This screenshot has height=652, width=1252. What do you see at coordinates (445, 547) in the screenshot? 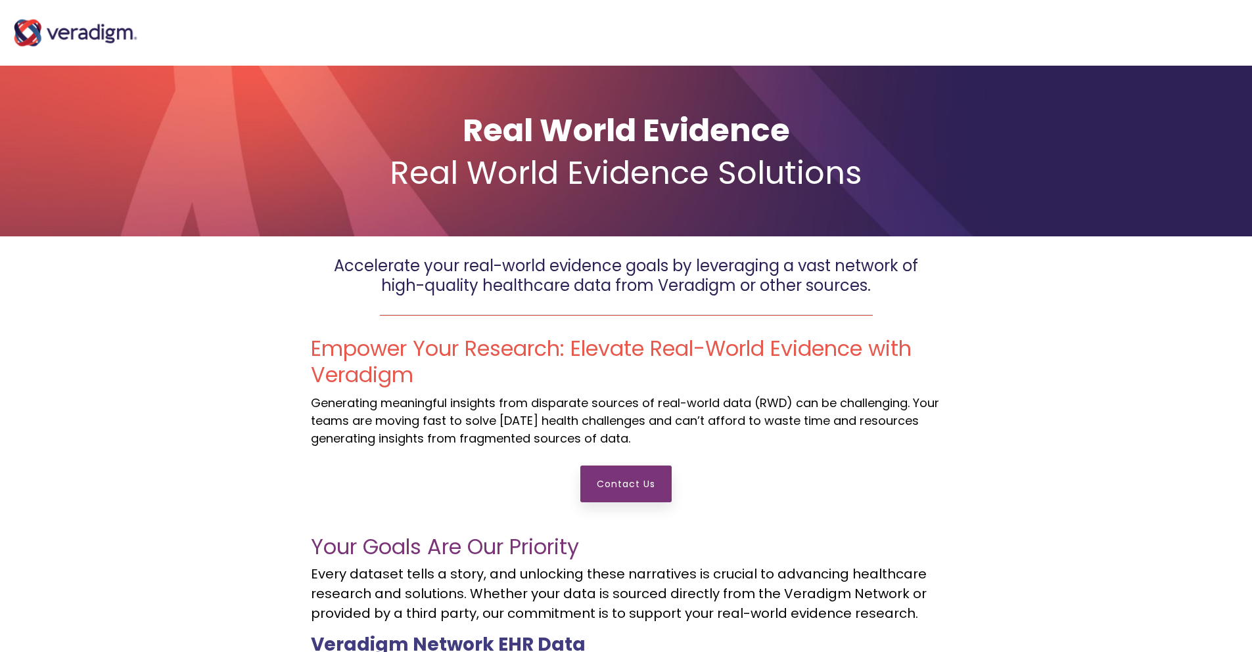
I see `span: Your Goals Are Our Priority` at bounding box center [445, 547].